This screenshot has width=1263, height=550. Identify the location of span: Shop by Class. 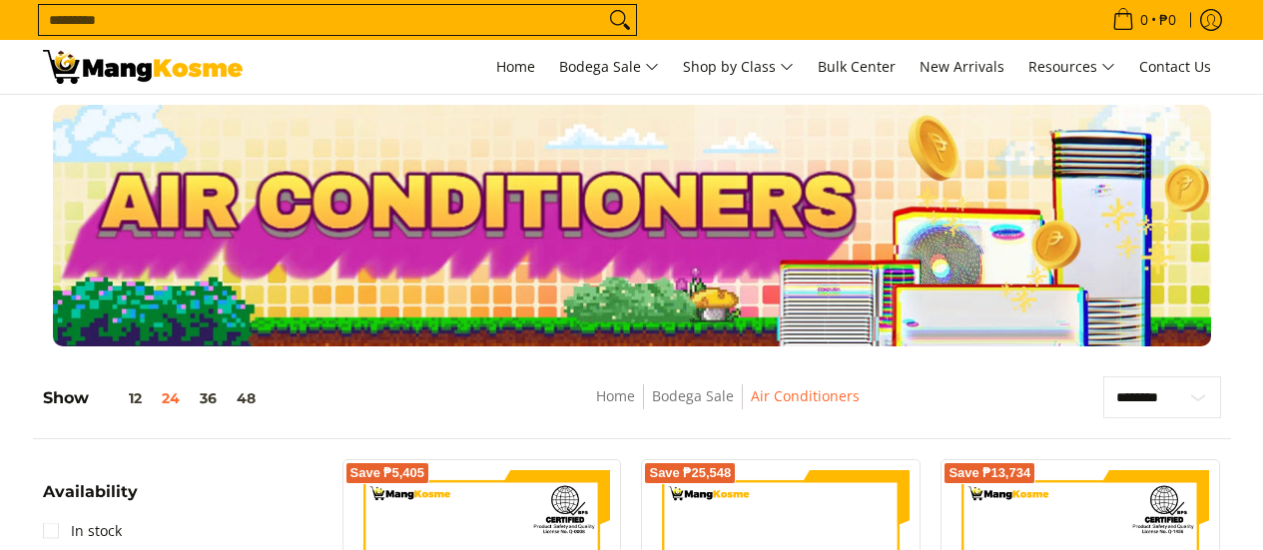
(738, 67).